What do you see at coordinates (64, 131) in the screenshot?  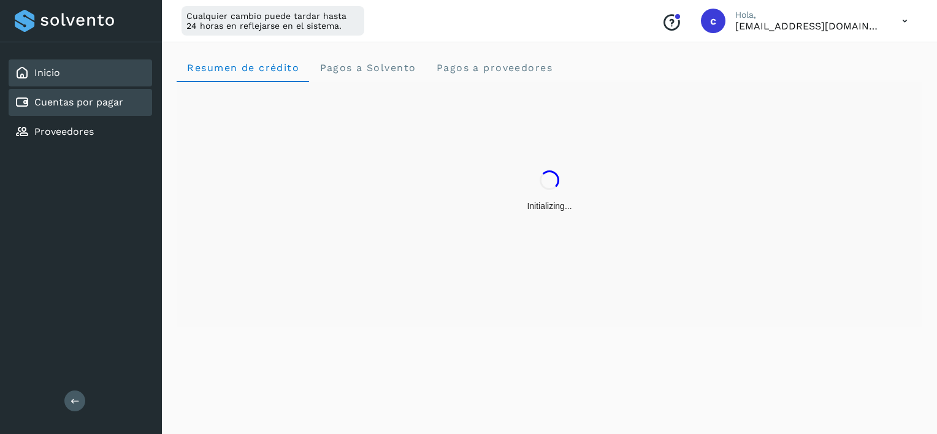 I see `a: Proveedores` at bounding box center [64, 131].